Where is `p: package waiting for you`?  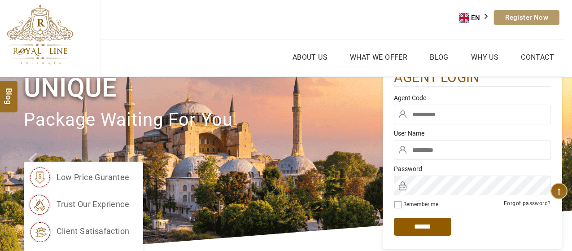
p: package waiting for you is located at coordinates (203, 120).